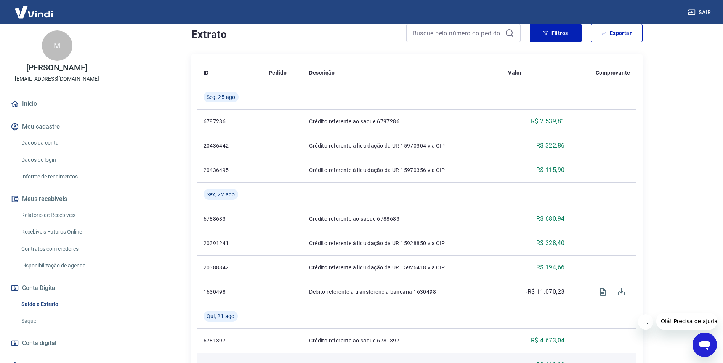  Describe the element at coordinates (57, 104) in the screenshot. I see `a: Início` at that location.